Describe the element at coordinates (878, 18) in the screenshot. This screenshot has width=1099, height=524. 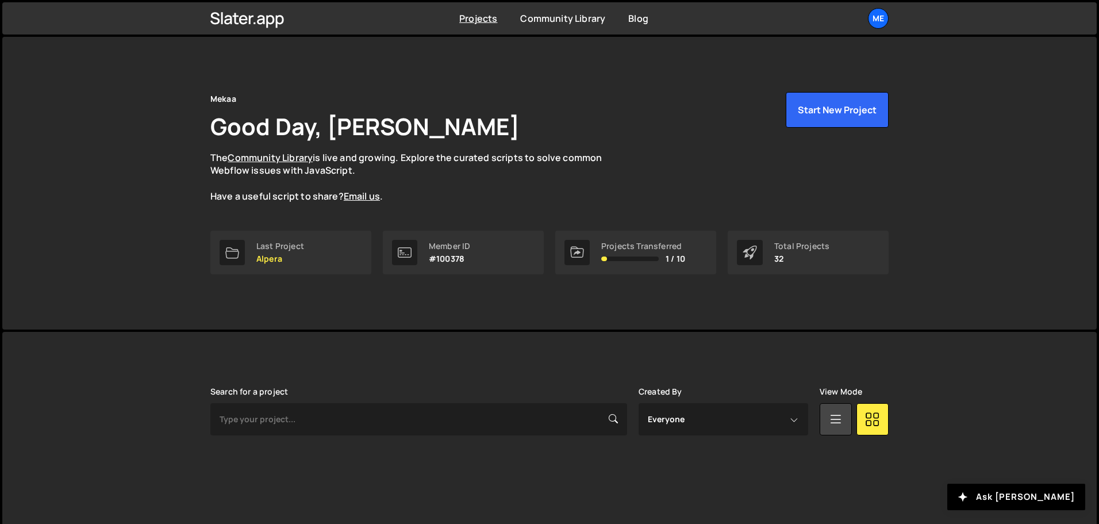
I see `div: Me` at that location.